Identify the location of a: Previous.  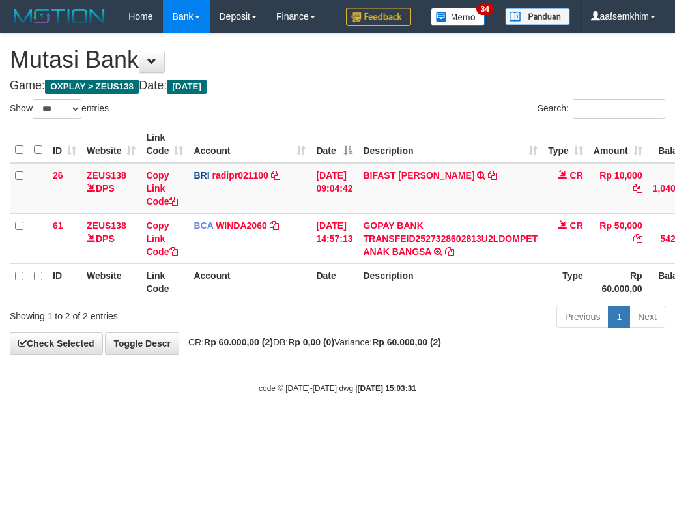
(583, 317).